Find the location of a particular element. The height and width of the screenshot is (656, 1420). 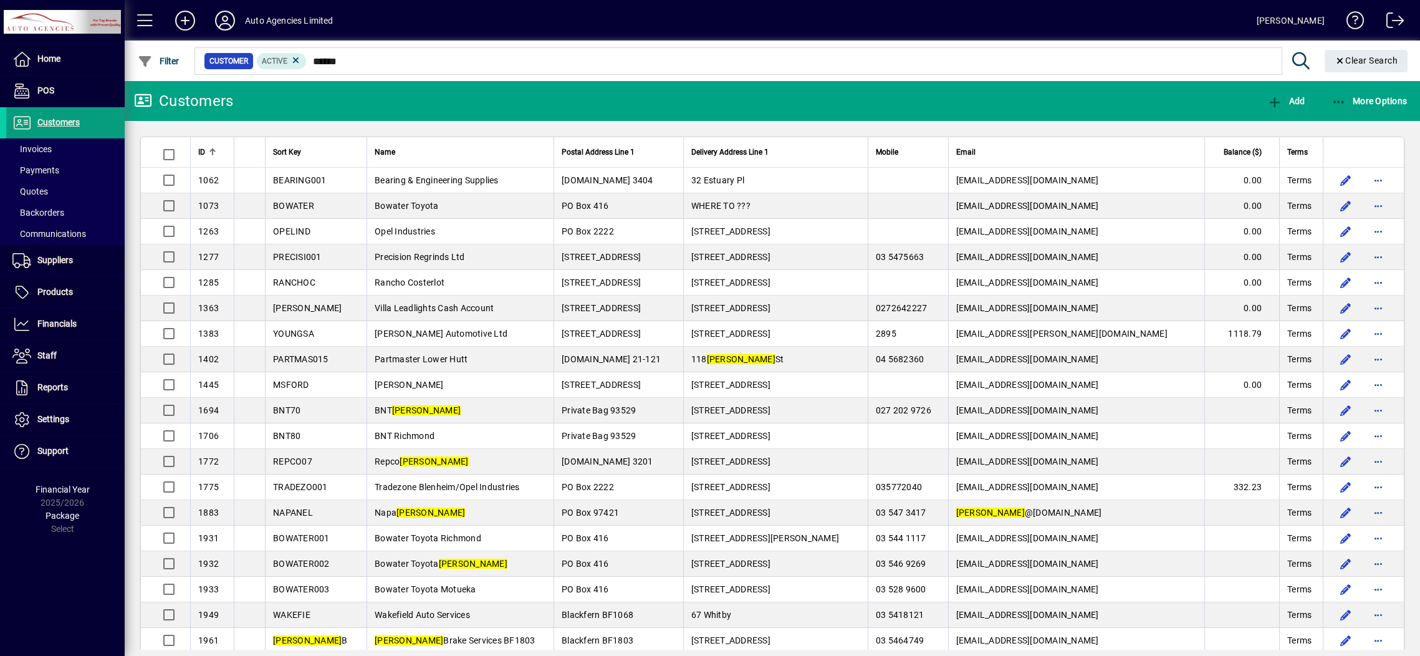

span: Support is located at coordinates (53, 451).